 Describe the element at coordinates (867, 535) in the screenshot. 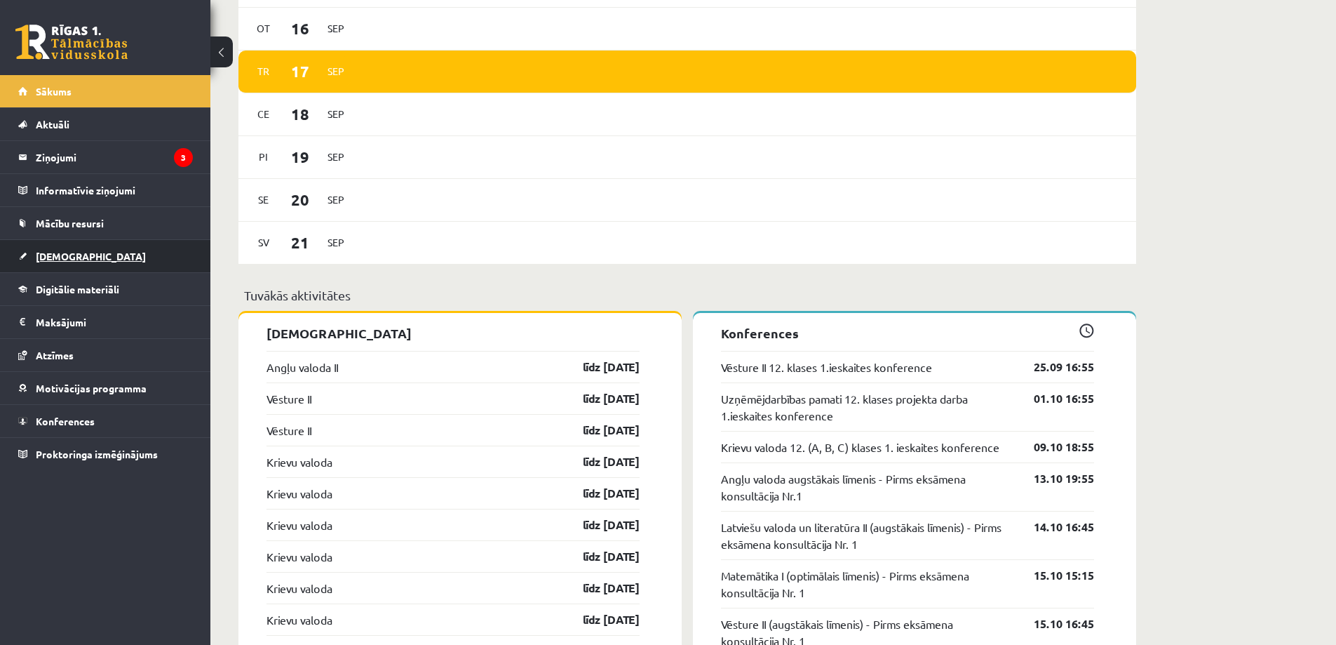

I see `a: Latviešu valoda un literatūra II (augstākais līmenis) - Pirms eksāmena konsultācija Nr. 1` at that location.